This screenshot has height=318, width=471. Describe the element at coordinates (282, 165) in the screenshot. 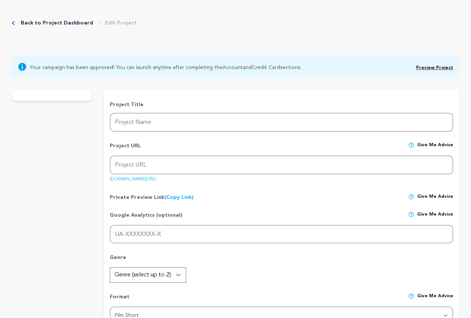

I see `input: Project URL` at that location.